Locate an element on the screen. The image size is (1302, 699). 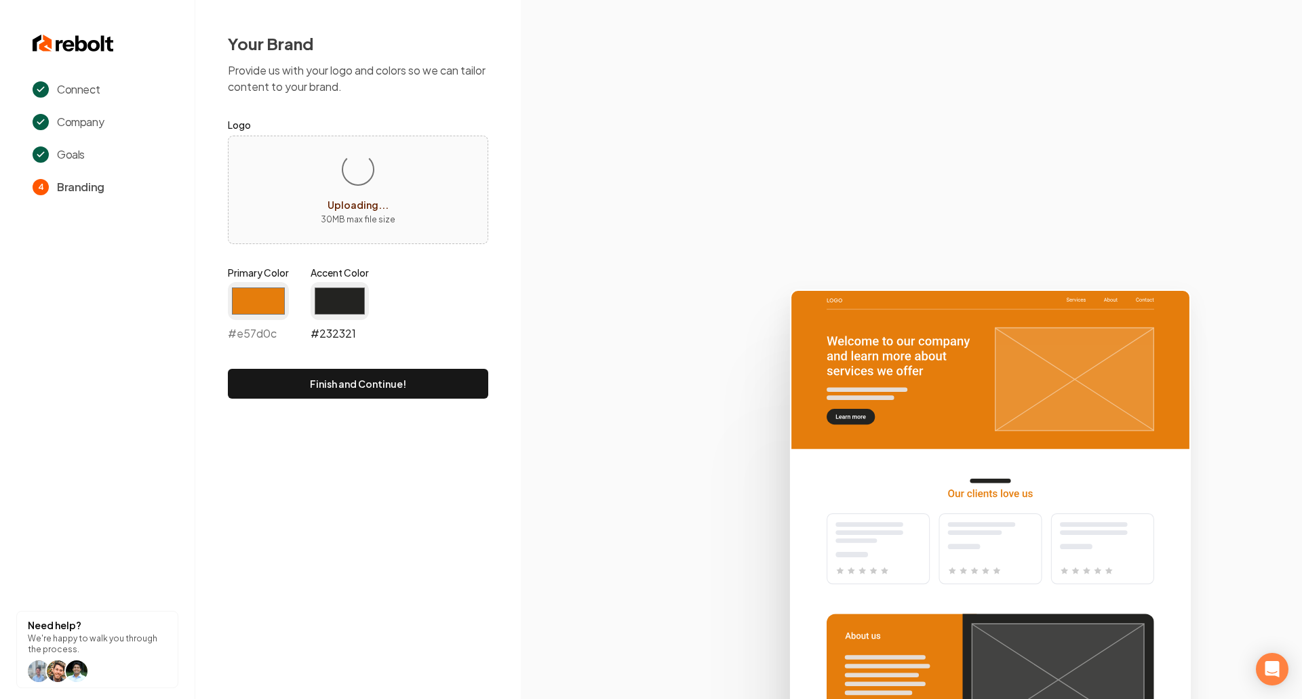
span: Goals is located at coordinates (71, 155).